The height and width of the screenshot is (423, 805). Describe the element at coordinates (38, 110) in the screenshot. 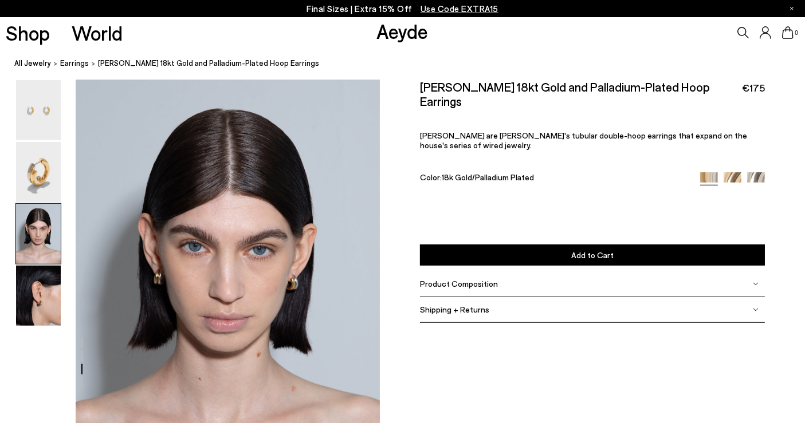

I see `img: Clyde 18kt Gold and Palladium-Plated Hoop Earrings - Image 1` at that location.